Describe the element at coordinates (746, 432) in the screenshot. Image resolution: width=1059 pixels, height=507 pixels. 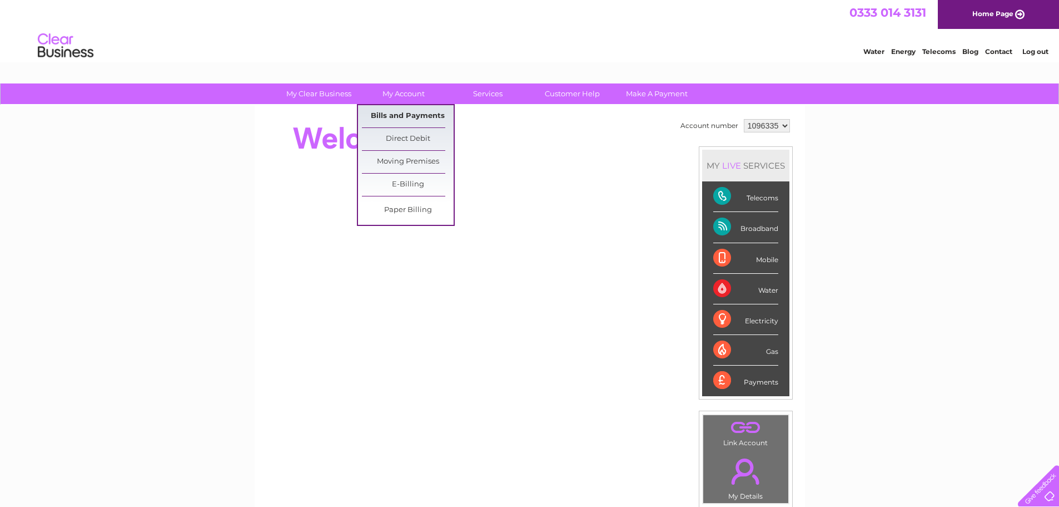
I see `td: Link Account` at that location.